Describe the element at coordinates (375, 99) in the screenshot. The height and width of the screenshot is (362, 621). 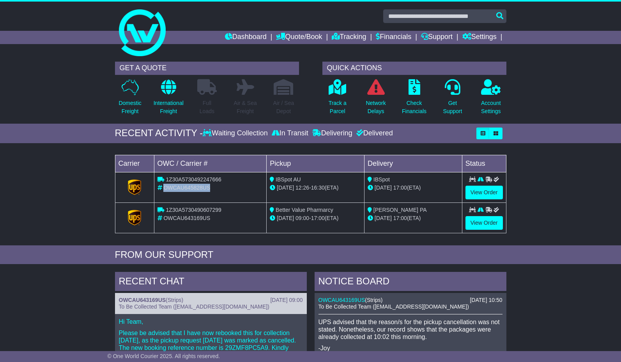
I see `a: NetworkDelays` at that location.